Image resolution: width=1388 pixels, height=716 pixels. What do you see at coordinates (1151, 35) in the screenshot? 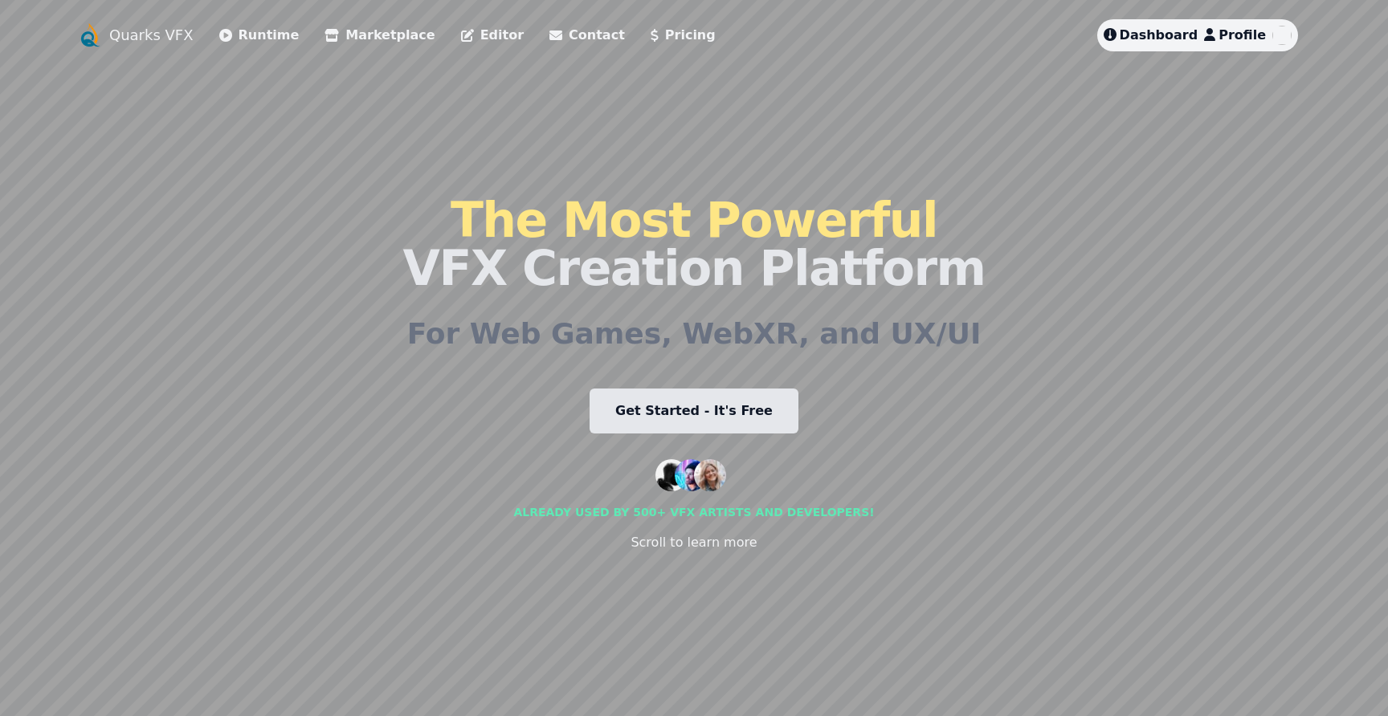
I see `a: Dashboard` at bounding box center [1151, 35].